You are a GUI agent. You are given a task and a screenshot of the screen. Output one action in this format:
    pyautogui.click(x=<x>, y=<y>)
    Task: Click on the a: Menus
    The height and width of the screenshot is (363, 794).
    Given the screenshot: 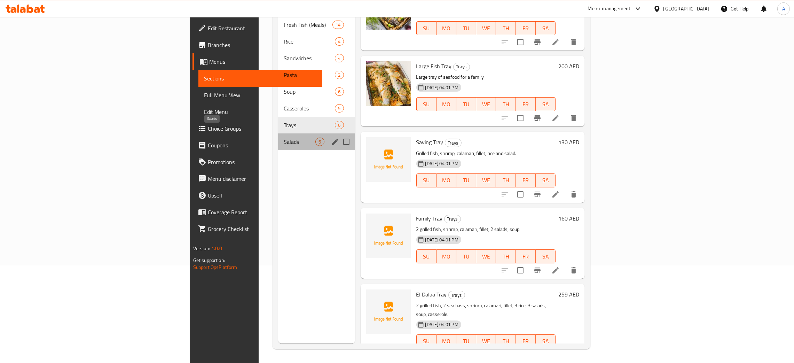 What is the action you would take?
    pyautogui.click(x=257, y=62)
    